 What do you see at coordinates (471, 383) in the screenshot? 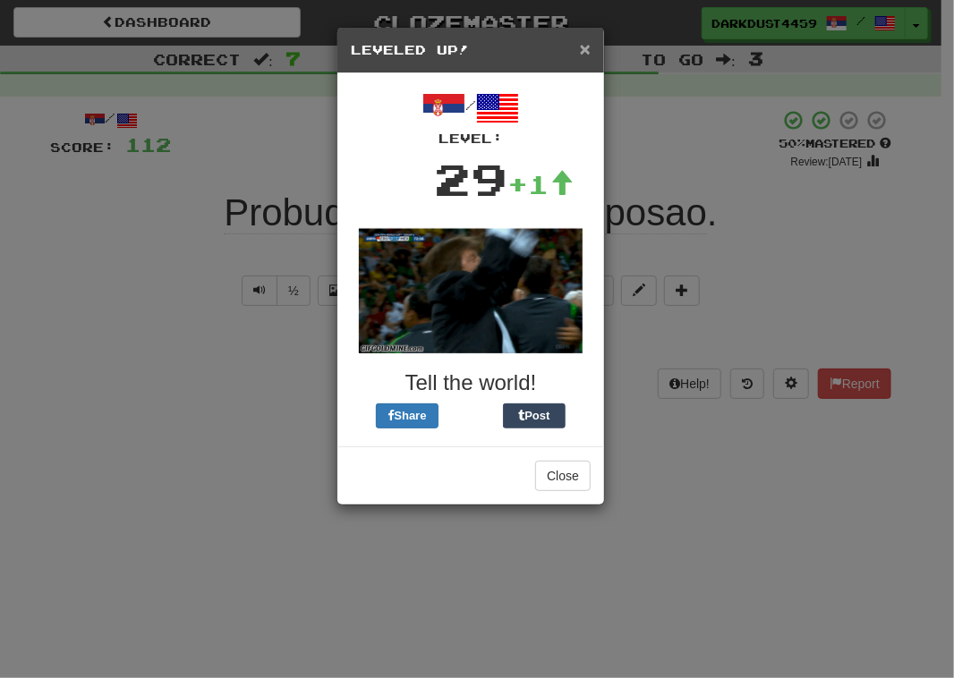
I see `h3: Tell the world!` at bounding box center [471, 383].